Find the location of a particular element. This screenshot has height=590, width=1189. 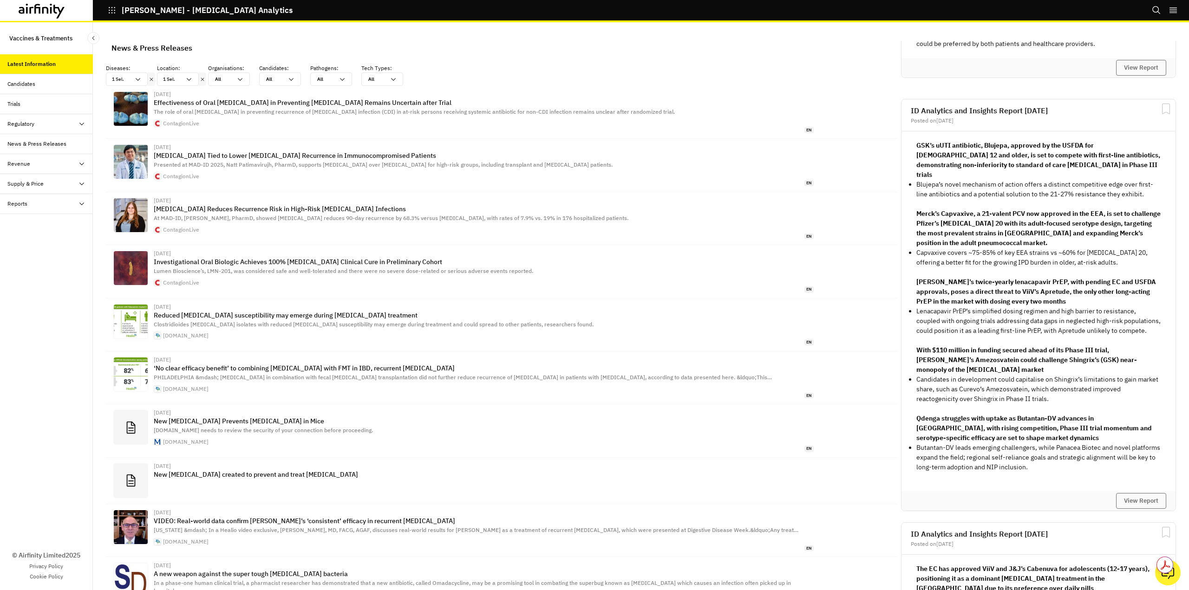

img: hgi0524feuerstadt_ddw.jpg is located at coordinates (131, 527).